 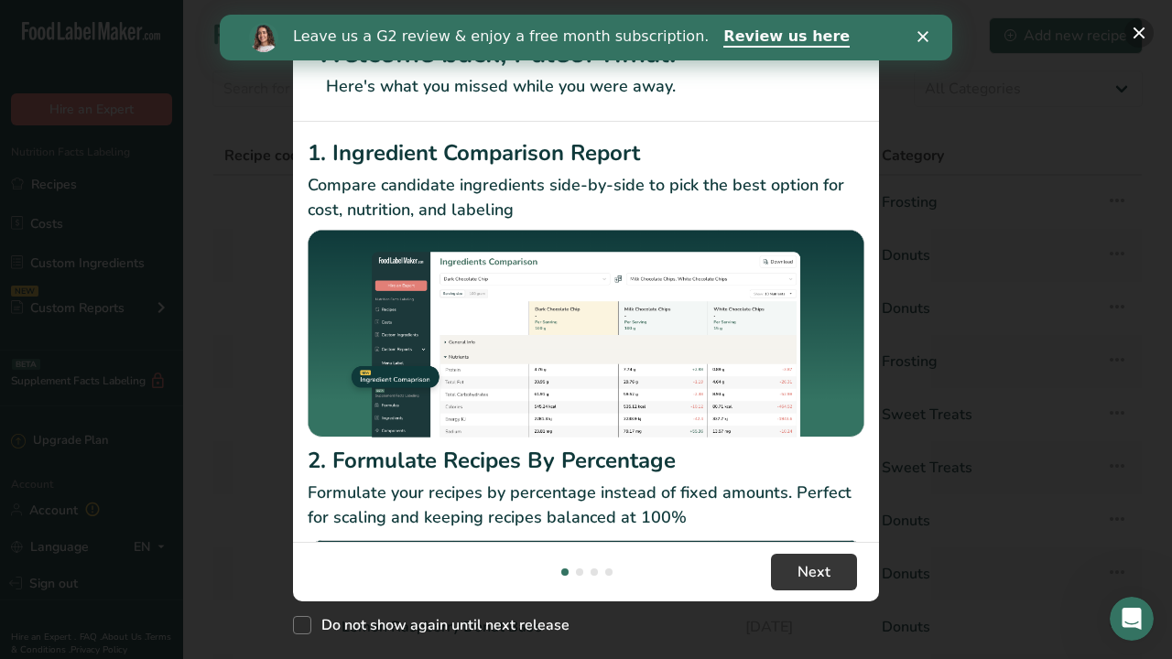 What do you see at coordinates (586, 198) in the screenshot?
I see `p: Compare candidate ingredients side-by-side to pick the best option for cost, nutrition, and labeling` at bounding box center [586, 198].